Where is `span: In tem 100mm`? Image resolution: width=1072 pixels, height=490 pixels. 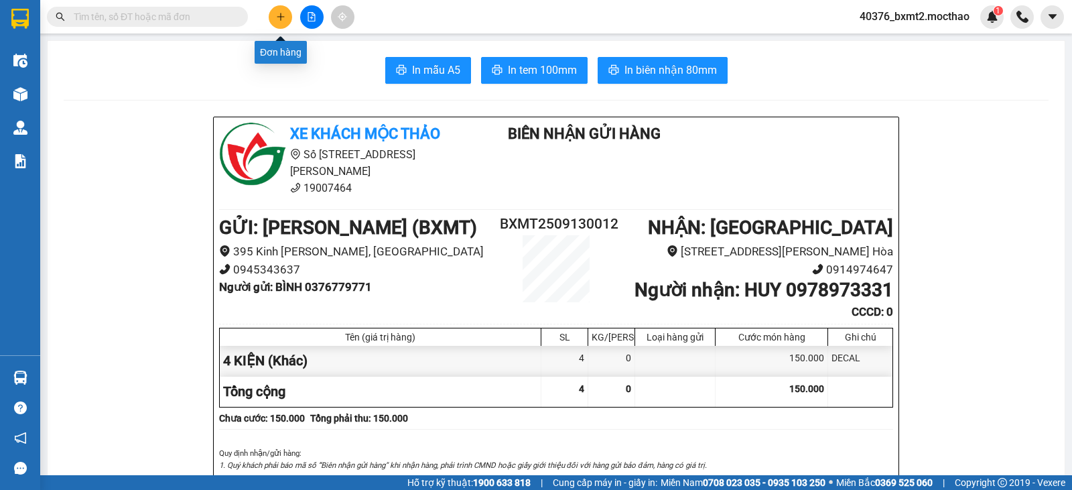 span: In tem 100mm is located at coordinates (542, 70).